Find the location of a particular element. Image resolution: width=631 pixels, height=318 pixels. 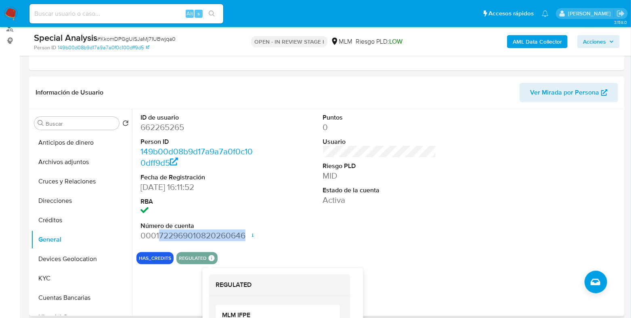

button: Volver al orden por defecto is located at coordinates (126, 124).